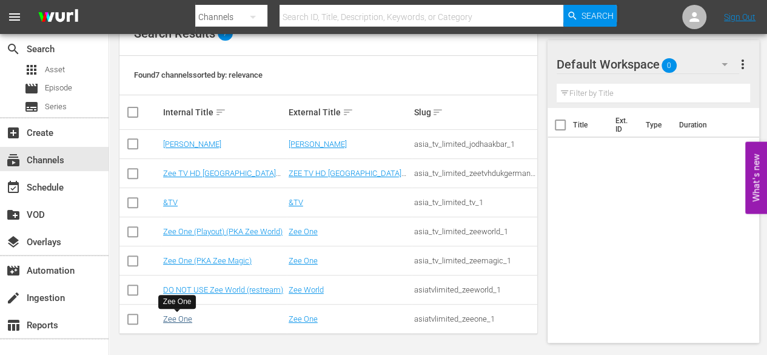 The height and width of the screenshot is (355, 767). I want to click on span: 0, so click(668, 65).